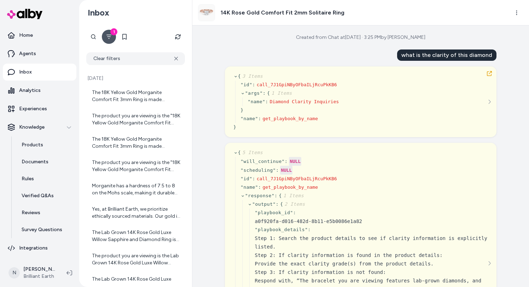  I want to click on button: Knowledge, so click(40, 127).